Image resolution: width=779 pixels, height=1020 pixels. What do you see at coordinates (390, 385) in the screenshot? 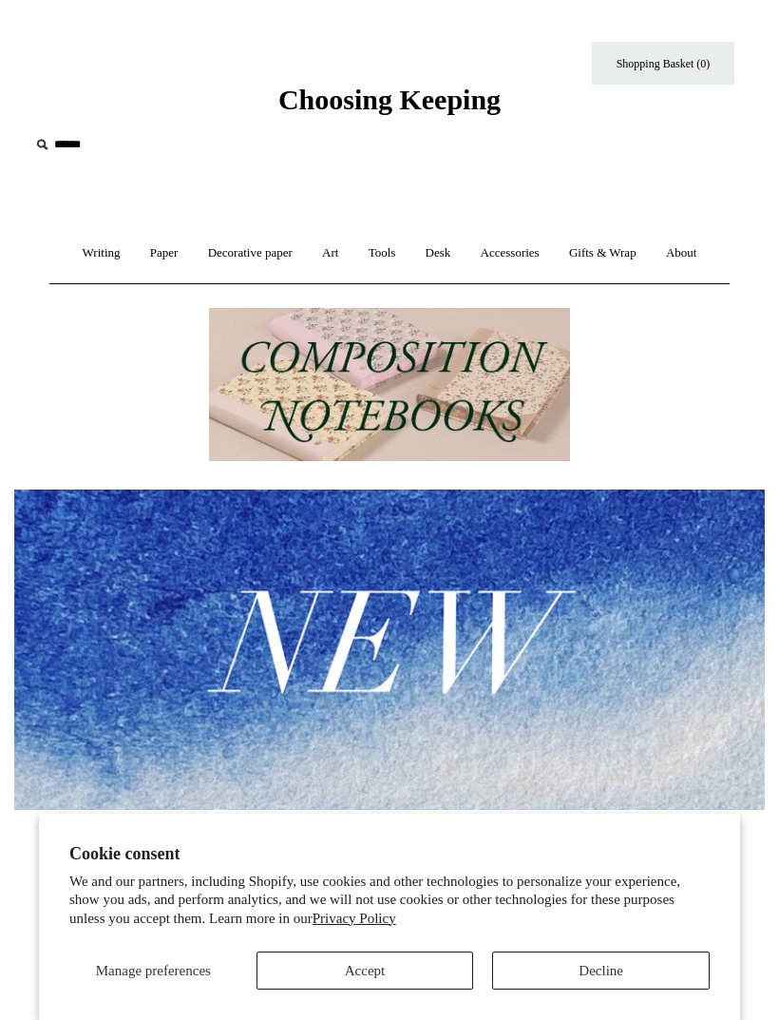
I see `img: 202302 Composition ledgers.jpg__PID:69722ee6-fa44-49dd-a067-31375e5d54ec` at bounding box center [390, 385].